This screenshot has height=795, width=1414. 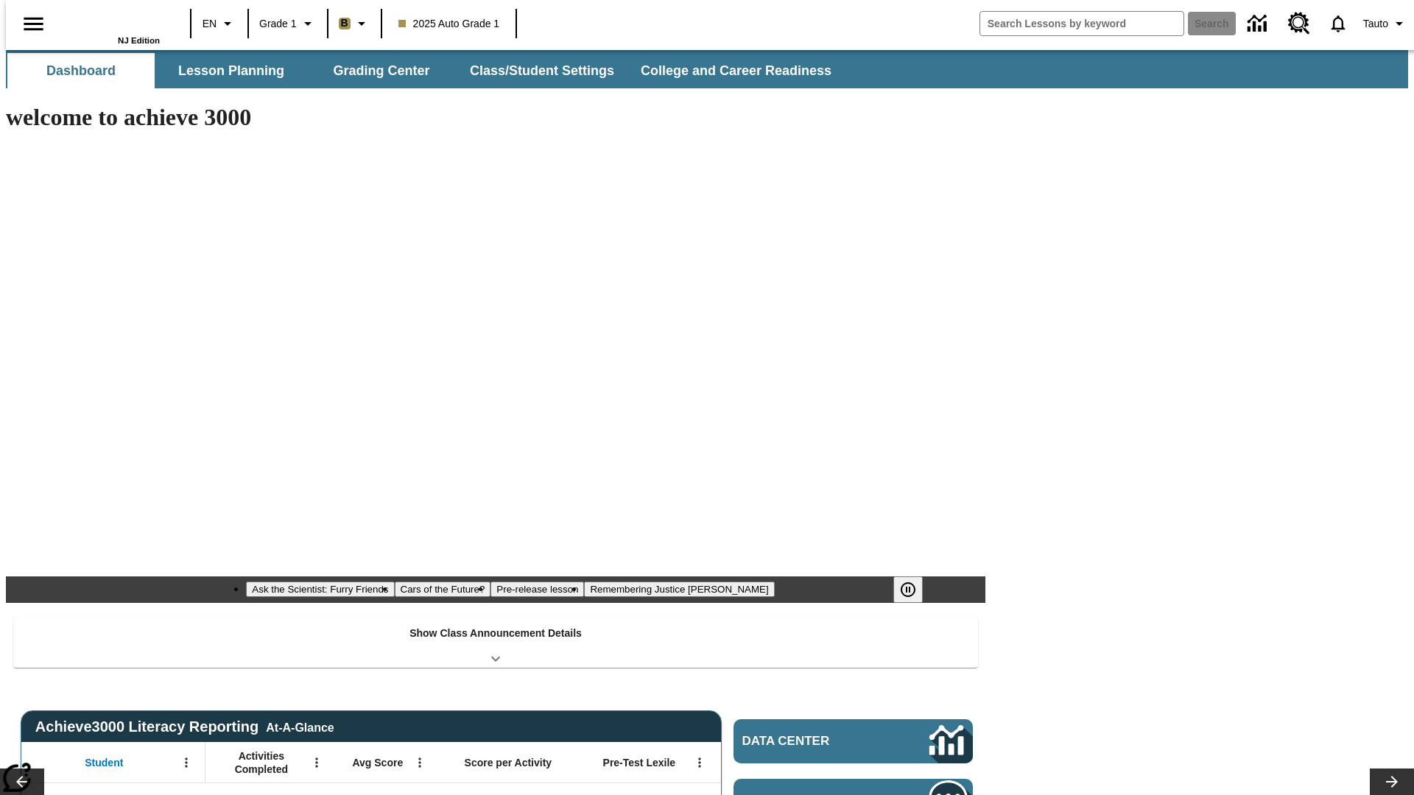 What do you see at coordinates (278, 24) in the screenshot?
I see `span: Grade 1` at bounding box center [278, 24].